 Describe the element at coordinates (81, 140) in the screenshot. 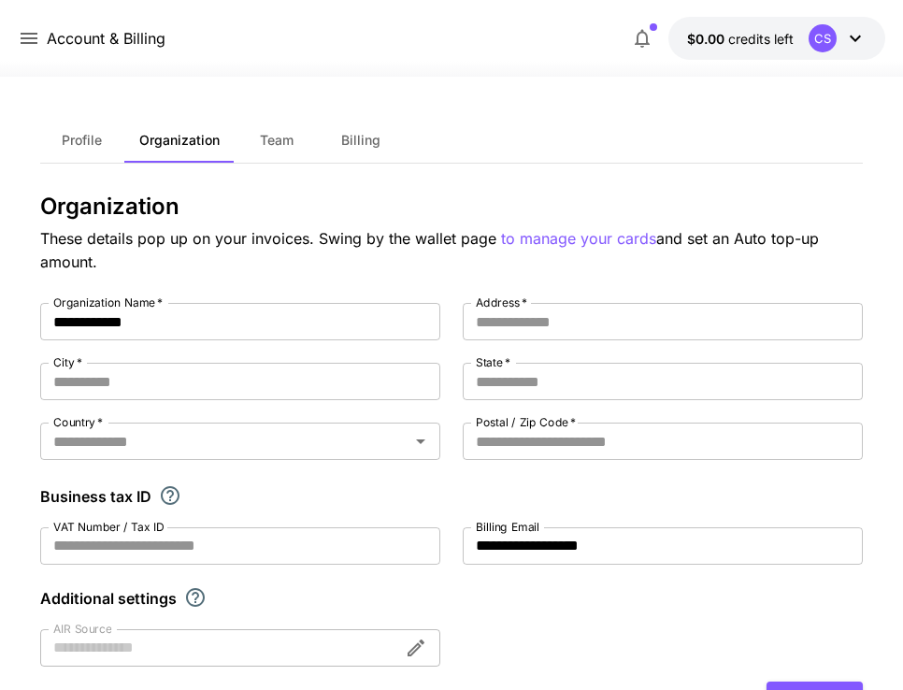

I see `span: Profile` at that location.